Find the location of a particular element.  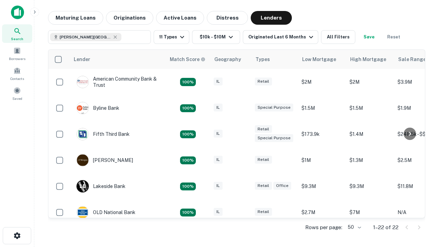

div: American Community Bank & Trust is located at coordinates (118, 82).